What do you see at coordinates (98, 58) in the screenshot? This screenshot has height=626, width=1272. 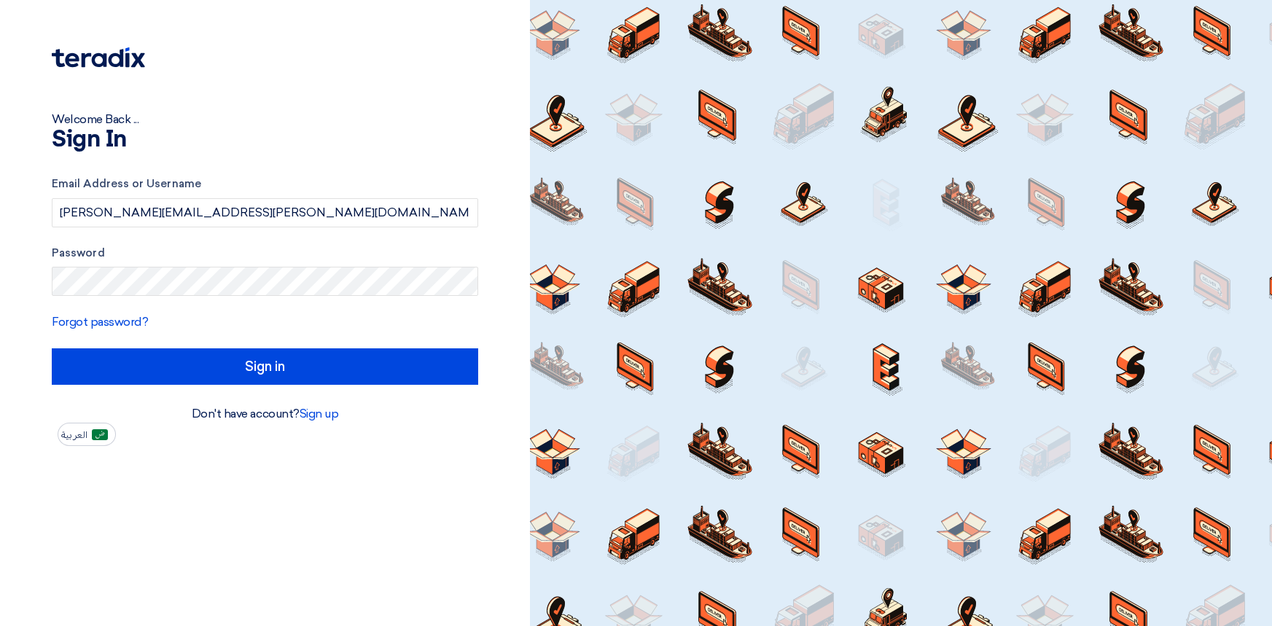 I see `img: Teradix logo` at bounding box center [98, 58].